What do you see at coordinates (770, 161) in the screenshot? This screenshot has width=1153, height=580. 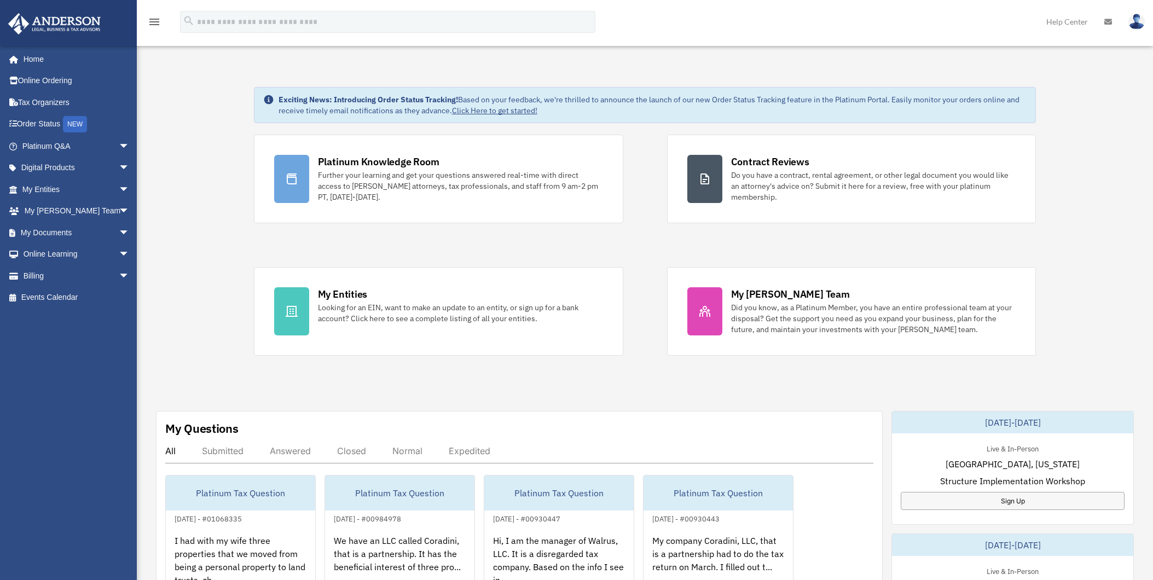 I see `div: Contract Reviews` at bounding box center [770, 161].